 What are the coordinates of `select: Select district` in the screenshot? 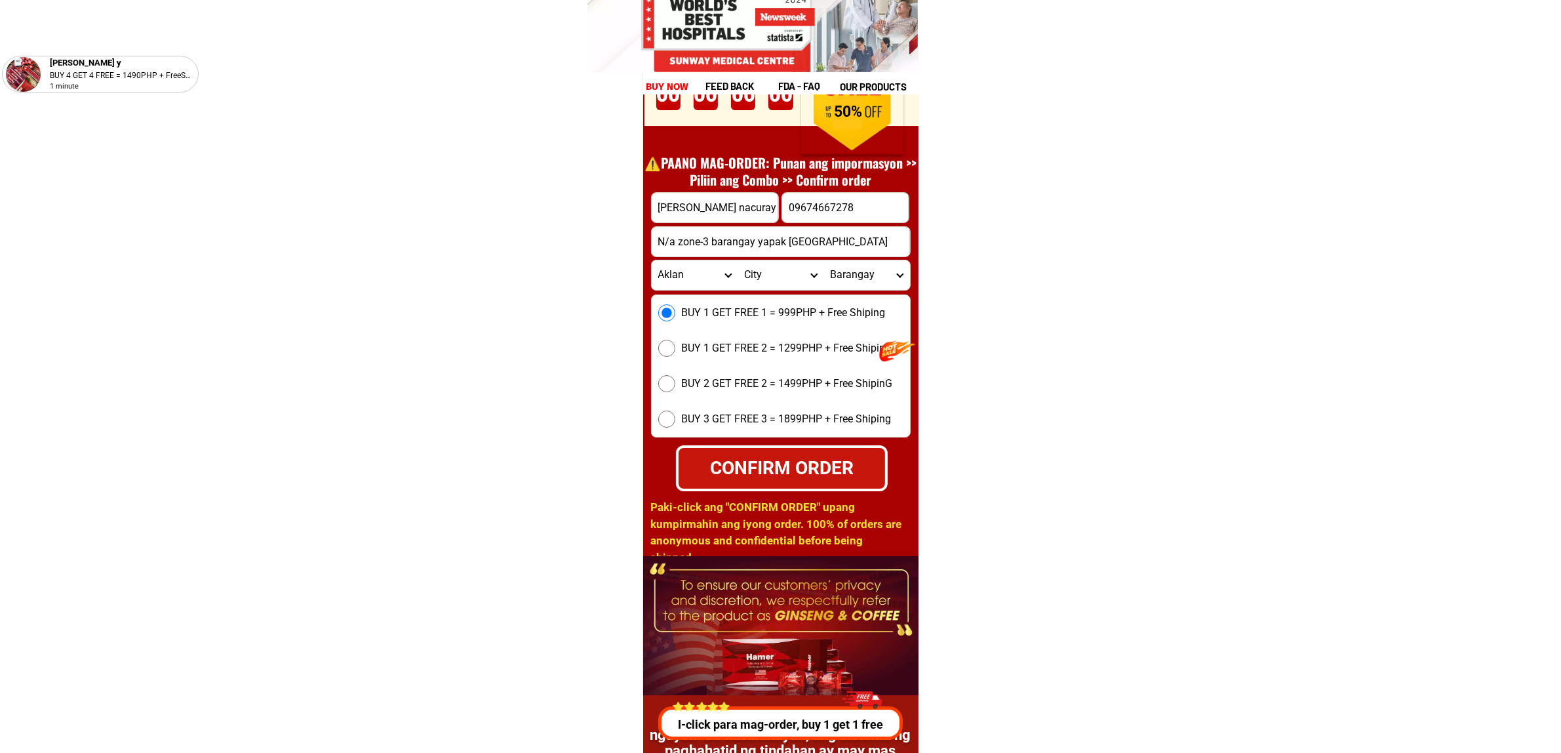 It's located at (780, 275).